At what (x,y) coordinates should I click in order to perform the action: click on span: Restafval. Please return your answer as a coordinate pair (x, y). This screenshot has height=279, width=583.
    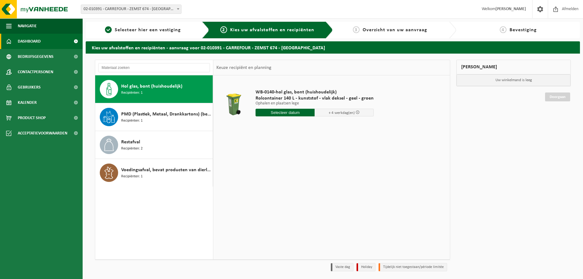
    Looking at the image, I should click on (131, 142).